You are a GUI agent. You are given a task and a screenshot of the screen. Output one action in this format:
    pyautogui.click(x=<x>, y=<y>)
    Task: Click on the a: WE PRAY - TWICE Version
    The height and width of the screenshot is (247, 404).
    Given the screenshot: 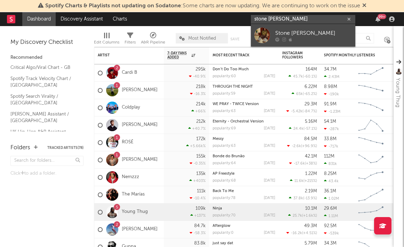 What is the action you would take?
    pyautogui.click(x=235, y=104)
    